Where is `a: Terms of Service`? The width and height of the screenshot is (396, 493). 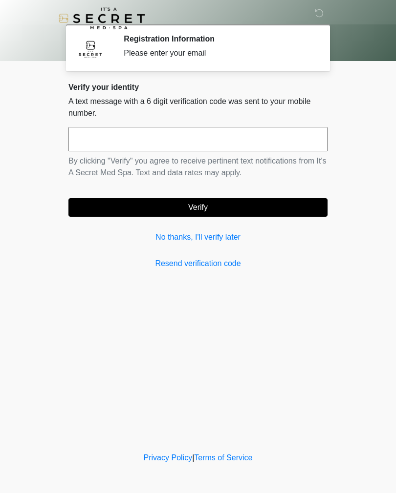
a: Terms of Service is located at coordinates (223, 458).